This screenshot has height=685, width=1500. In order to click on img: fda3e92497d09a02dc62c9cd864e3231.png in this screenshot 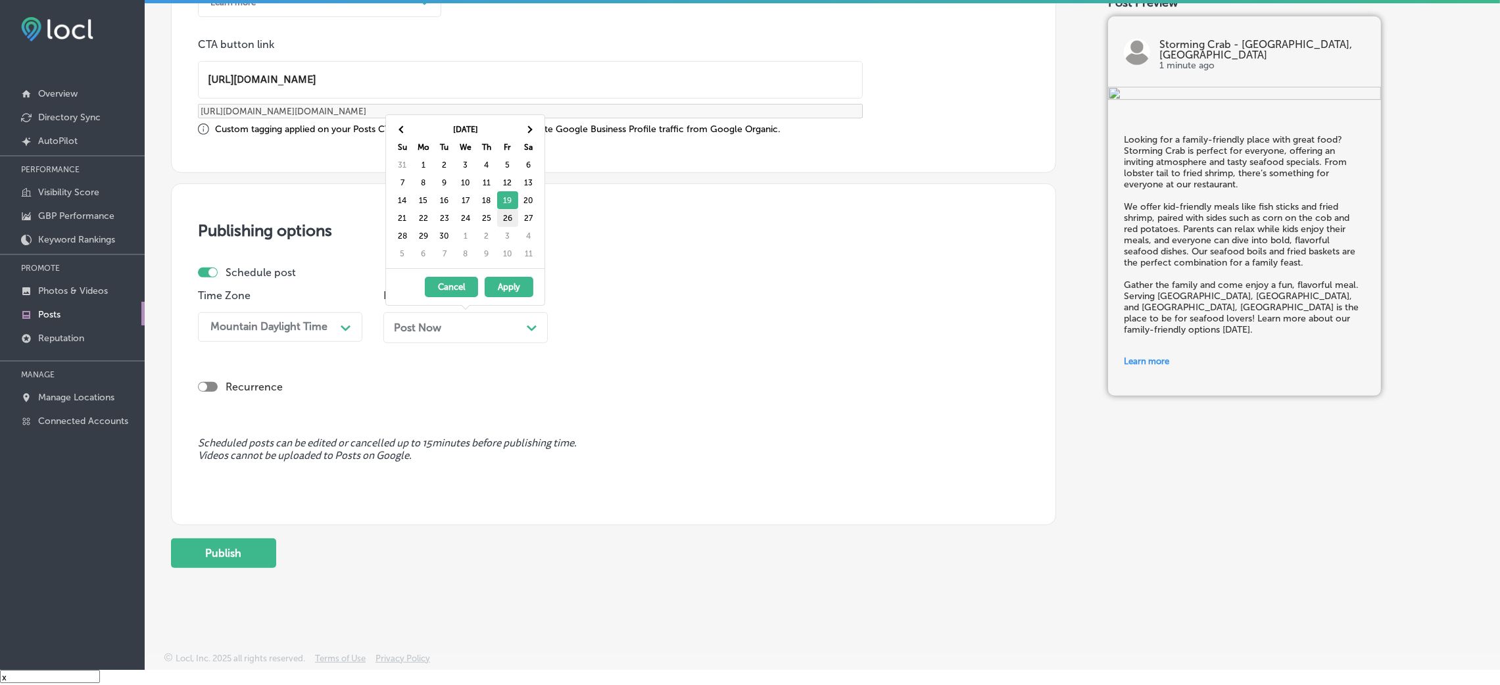, I will do `click(57, 29)`.